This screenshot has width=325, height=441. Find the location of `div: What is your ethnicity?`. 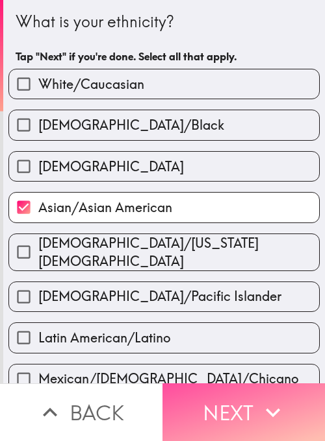

div: What is your ethnicity? is located at coordinates (164, 22).